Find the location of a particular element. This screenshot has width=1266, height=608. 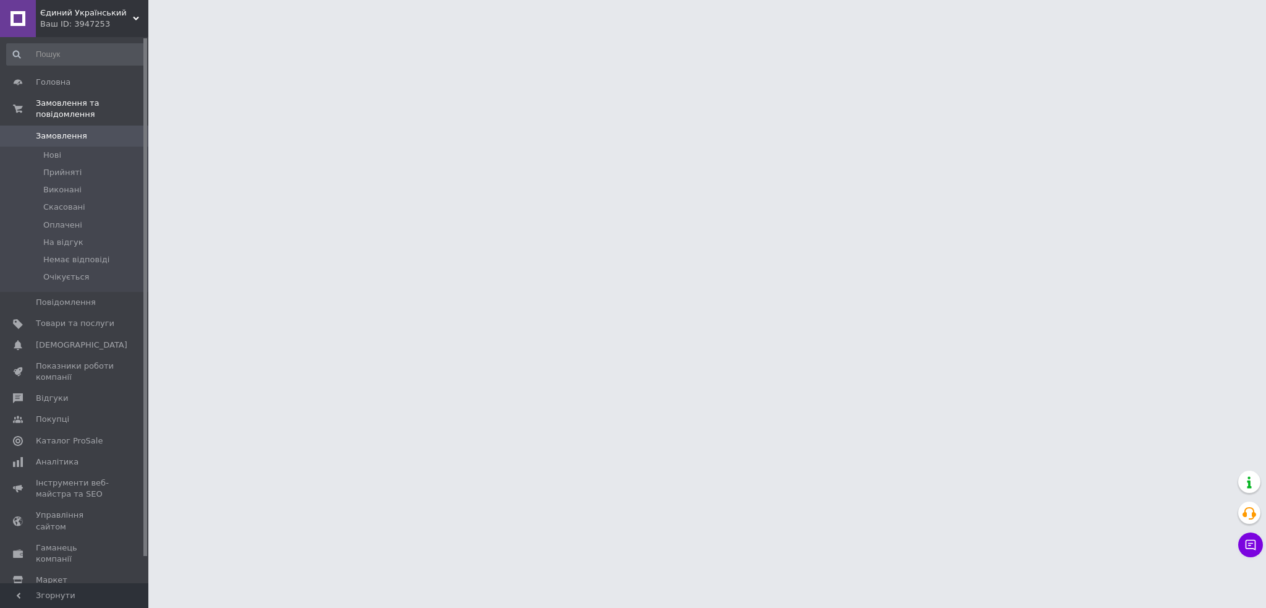

span: Головна is located at coordinates (53, 82).